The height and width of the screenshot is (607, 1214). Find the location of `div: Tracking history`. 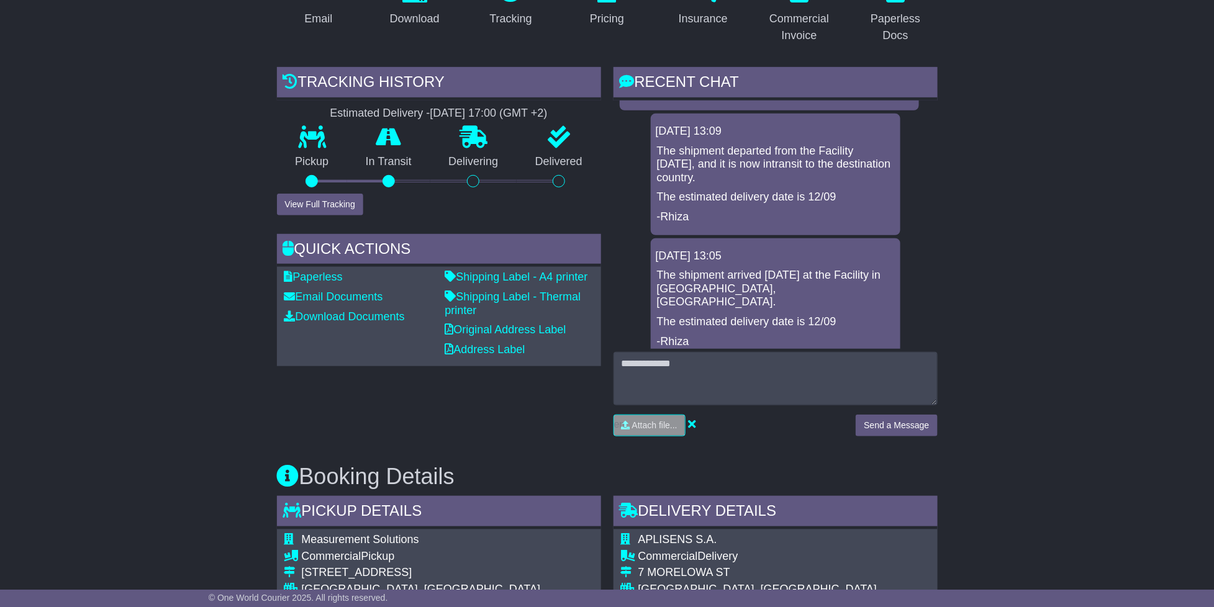

div: Tracking history is located at coordinates (439, 84).